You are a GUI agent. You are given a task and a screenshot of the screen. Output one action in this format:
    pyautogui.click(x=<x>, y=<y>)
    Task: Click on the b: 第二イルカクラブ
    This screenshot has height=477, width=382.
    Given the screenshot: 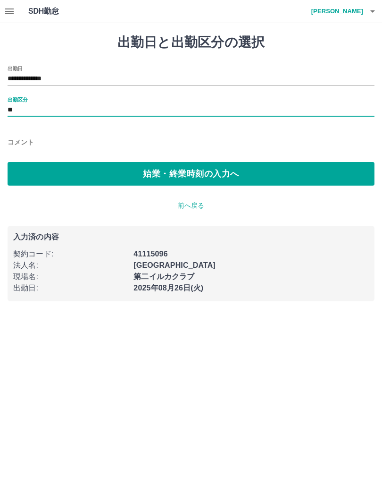 What is the action you would take?
    pyautogui.click(x=164, y=276)
    